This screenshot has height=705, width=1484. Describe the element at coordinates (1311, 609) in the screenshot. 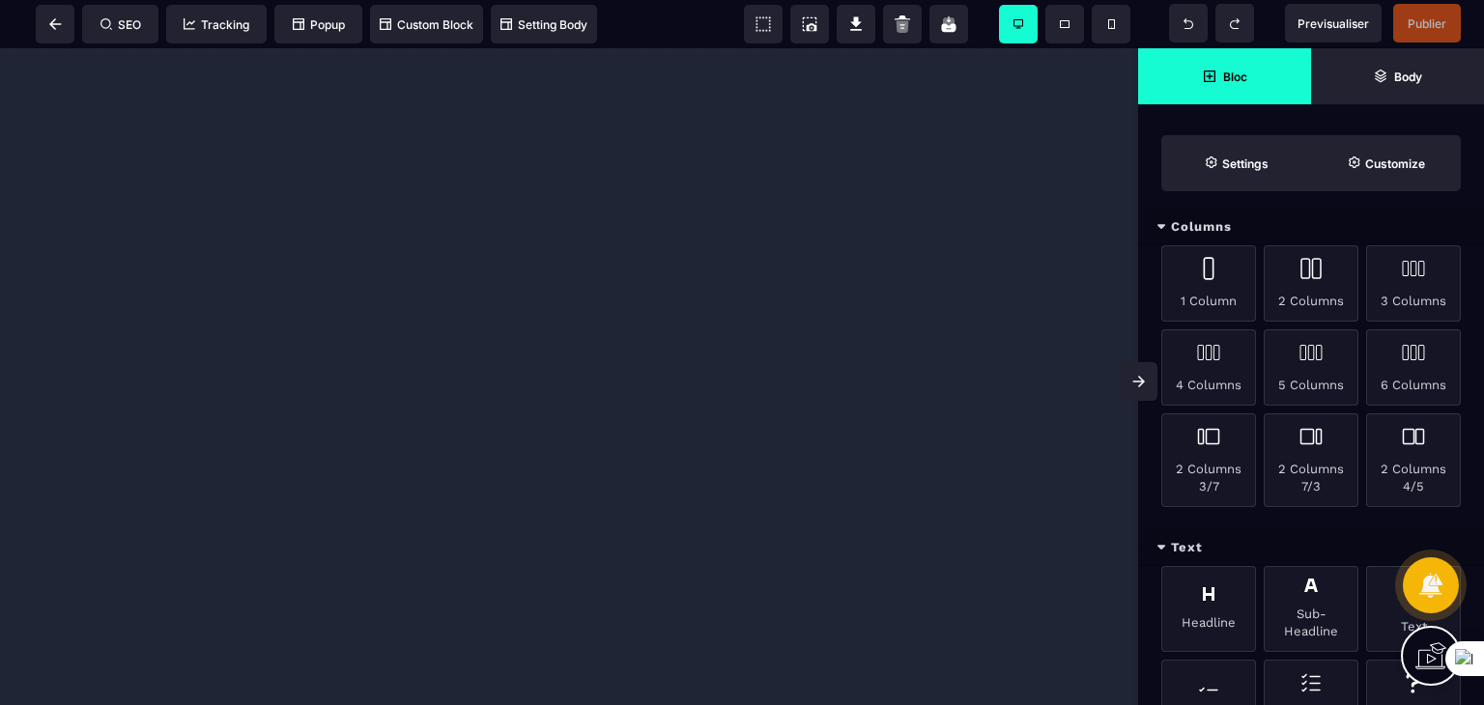

I see `div: Sub-Headline` at that location.